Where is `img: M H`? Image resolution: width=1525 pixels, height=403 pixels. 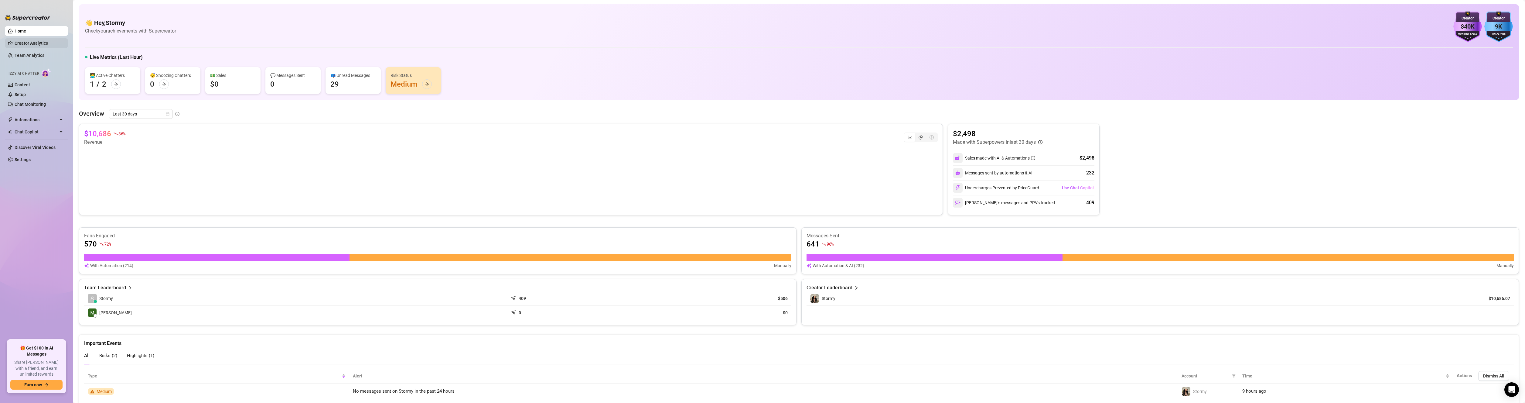 img: M H is located at coordinates (92, 313).